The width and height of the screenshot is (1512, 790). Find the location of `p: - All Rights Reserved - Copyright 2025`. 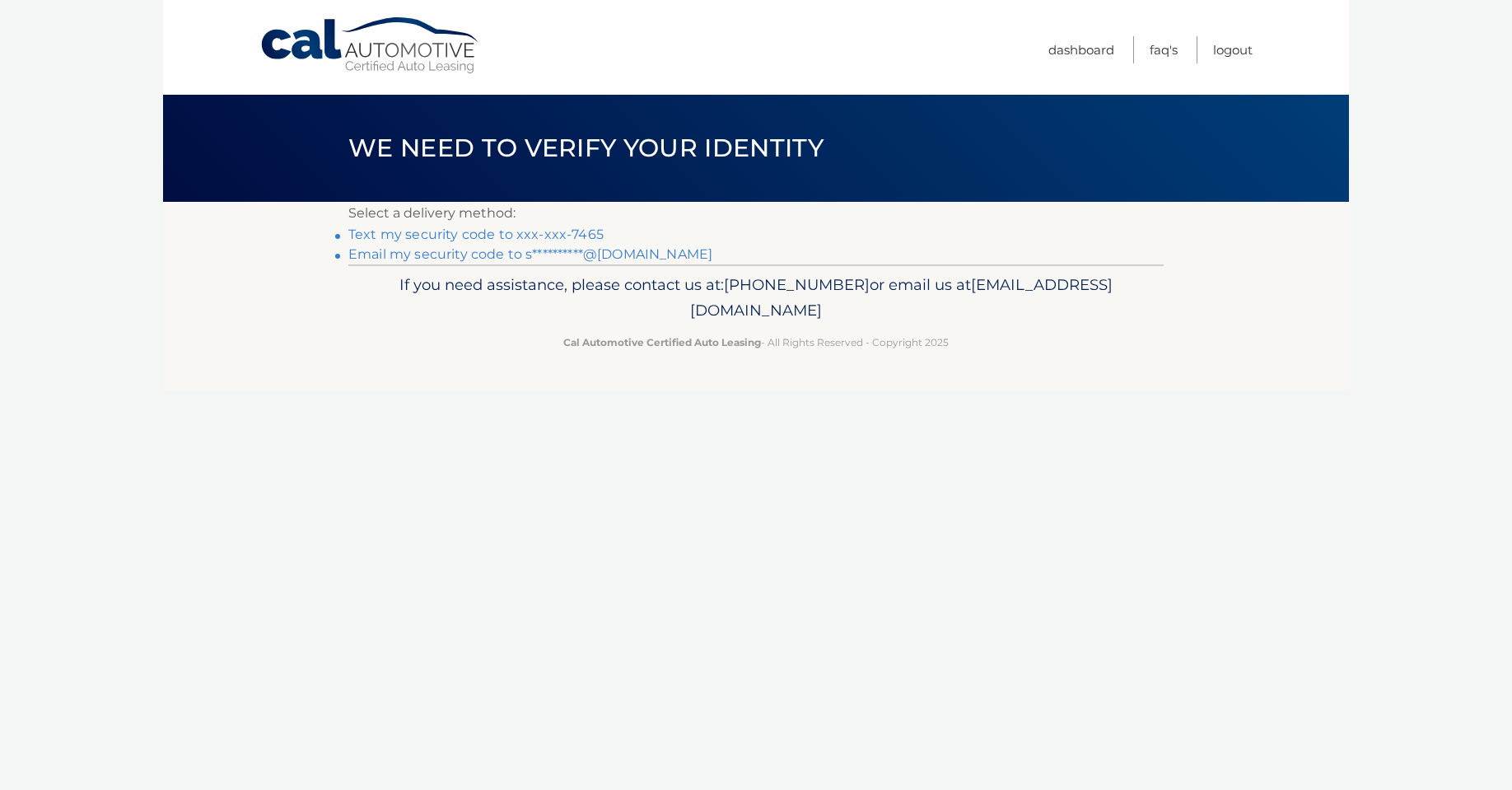

p: - All Rights Reserved - Copyright 2025 is located at coordinates (756, 342).